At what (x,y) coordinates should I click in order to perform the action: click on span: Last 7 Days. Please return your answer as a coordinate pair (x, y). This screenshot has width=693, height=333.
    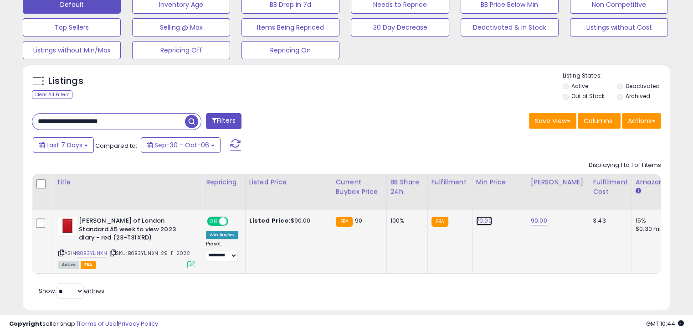
    Looking at the image, I should click on (64, 145).